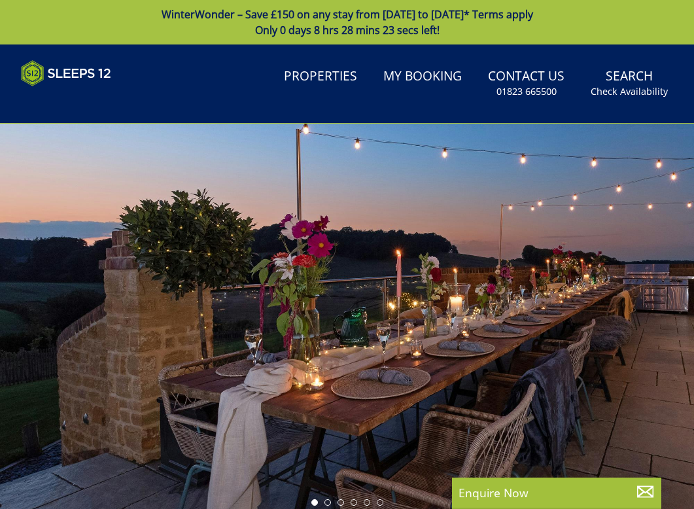 This screenshot has height=509, width=694. What do you see at coordinates (423, 77) in the screenshot?
I see `a: My Booking` at bounding box center [423, 77].